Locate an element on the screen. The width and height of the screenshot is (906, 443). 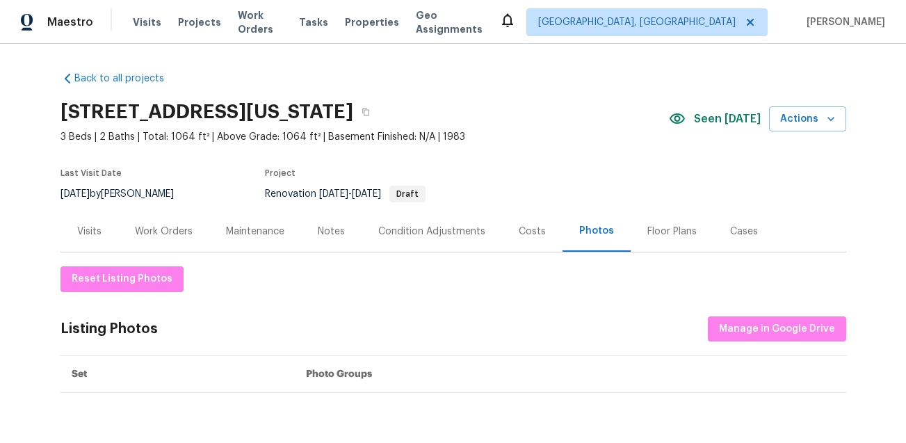
span: Project is located at coordinates (280, 173).